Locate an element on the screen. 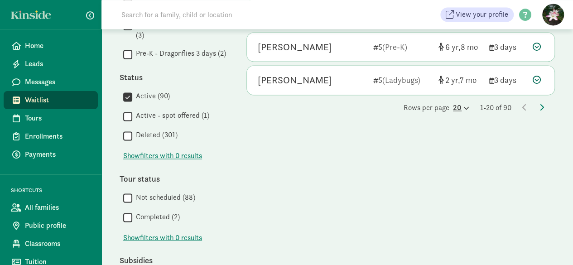 The height and width of the screenshot is (265, 573). span: Enrollments is located at coordinates (58, 136).